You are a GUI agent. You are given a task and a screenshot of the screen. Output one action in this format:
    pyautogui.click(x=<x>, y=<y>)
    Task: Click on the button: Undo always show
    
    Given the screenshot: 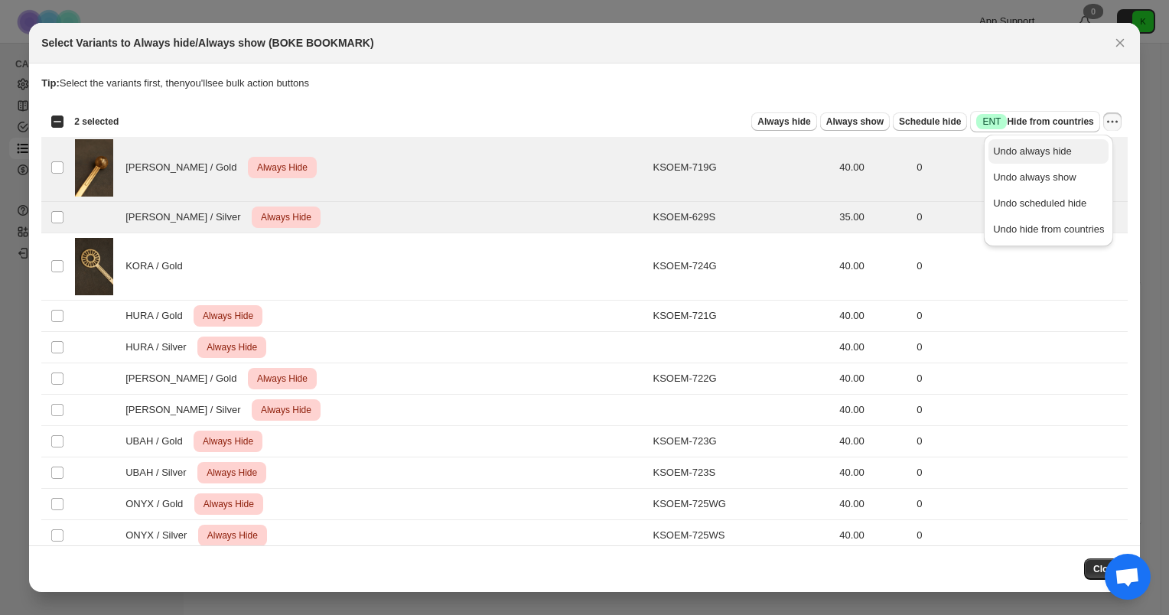 What is the action you would take?
    pyautogui.click(x=1048, y=177)
    